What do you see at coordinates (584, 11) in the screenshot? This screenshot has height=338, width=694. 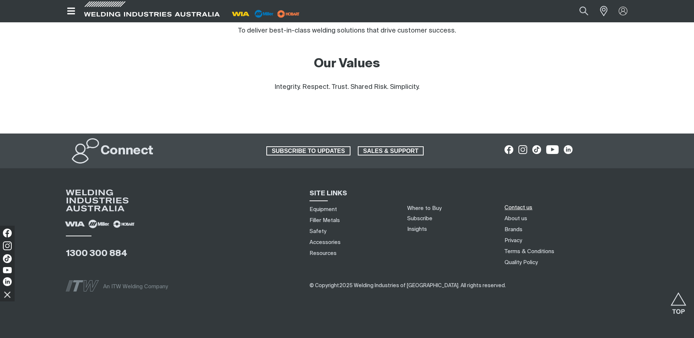 I see `button: Search products` at bounding box center [584, 11].